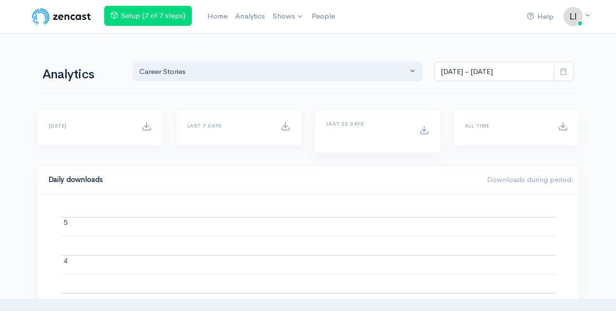 The image size is (616, 311). I want to click on h6: Last 7 days, so click(228, 126).